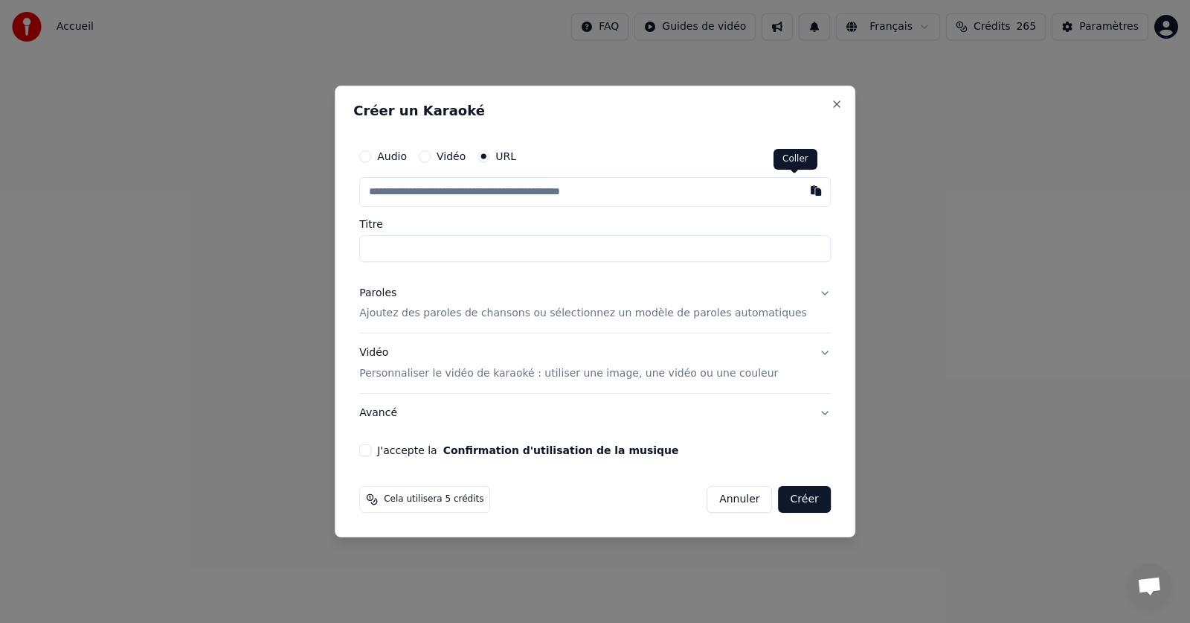 The image size is (1190, 623). What do you see at coordinates (795, 159) in the screenshot?
I see `div: Coller` at bounding box center [795, 159].